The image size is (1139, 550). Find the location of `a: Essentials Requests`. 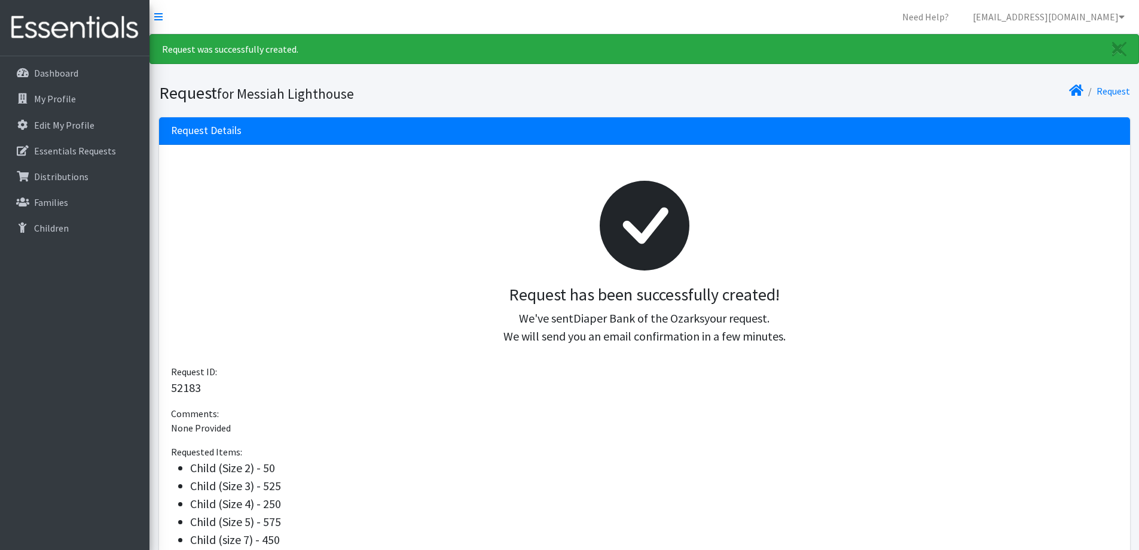

a: Essentials Requests is located at coordinates (75, 151).